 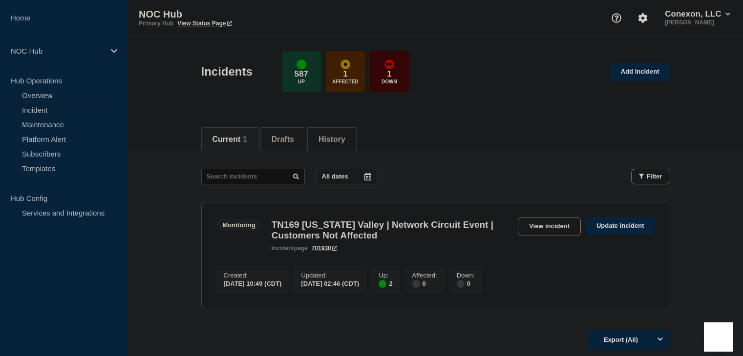 I want to click on p: Up, so click(x=301, y=82).